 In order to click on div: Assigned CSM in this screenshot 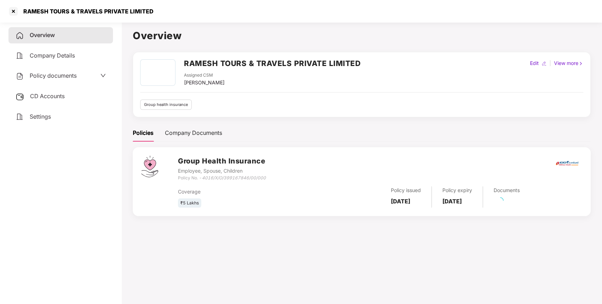, I will do `click(204, 75)`.